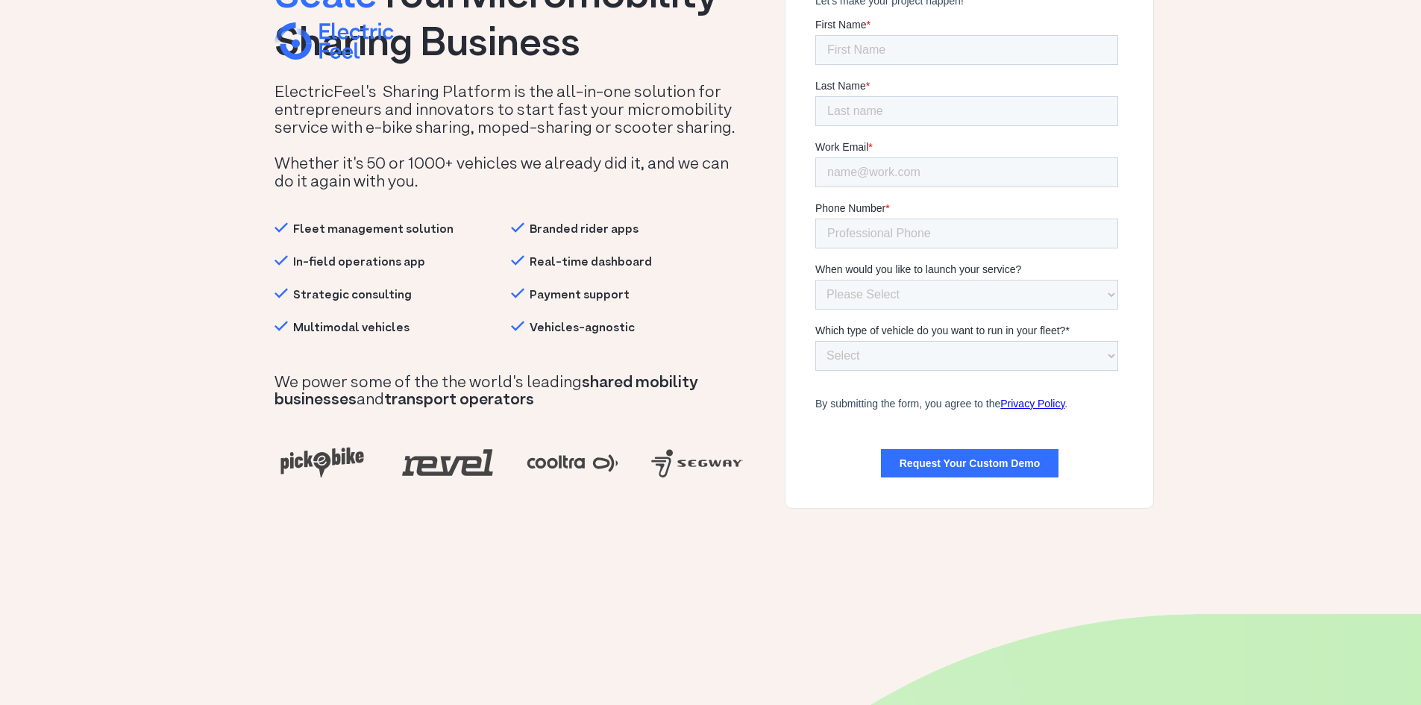 This screenshot has height=705, width=1421. What do you see at coordinates (629, 295) in the screenshot?
I see `h2: Payment support` at bounding box center [629, 295].